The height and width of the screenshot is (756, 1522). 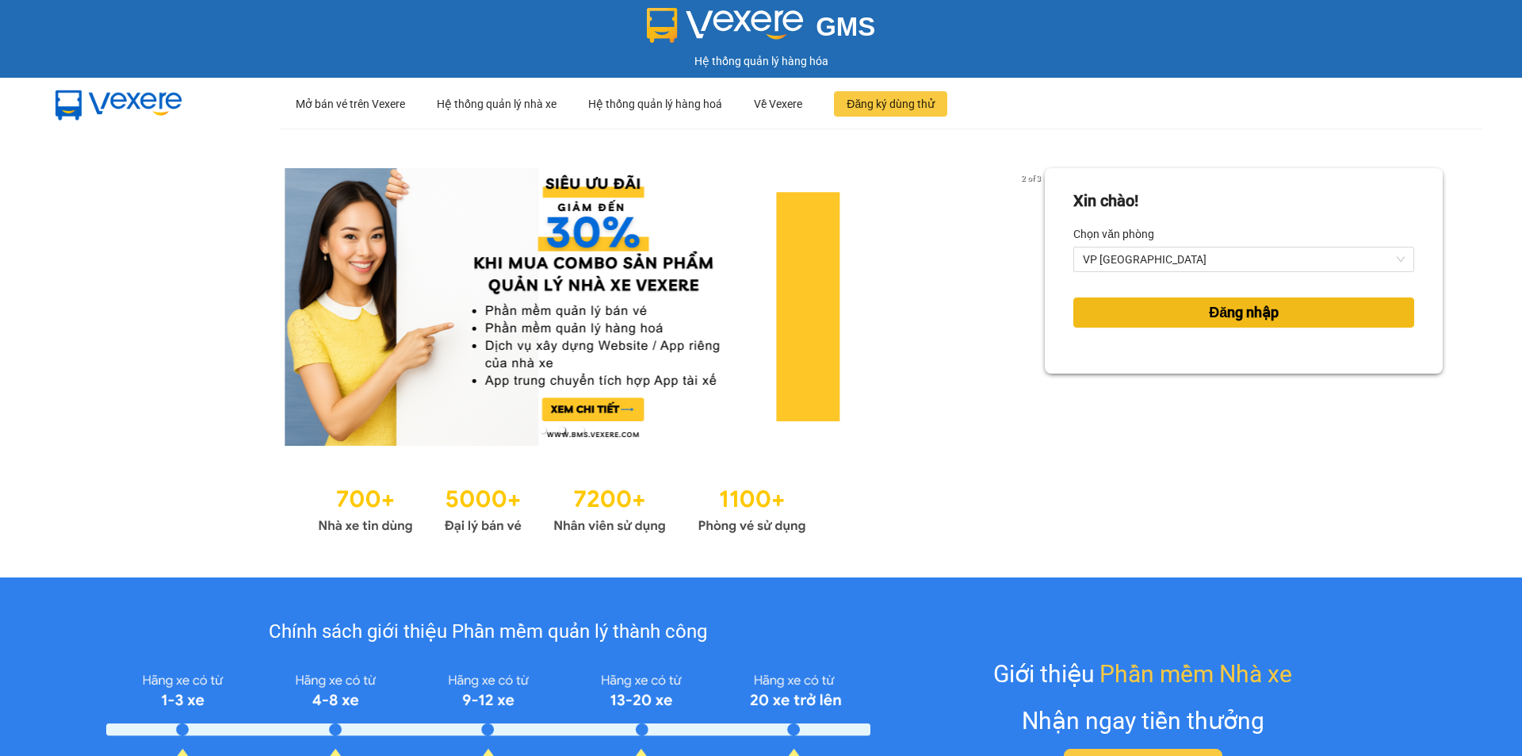 I want to click on span: Phần mềm Nhà xe, so click(x=1195, y=673).